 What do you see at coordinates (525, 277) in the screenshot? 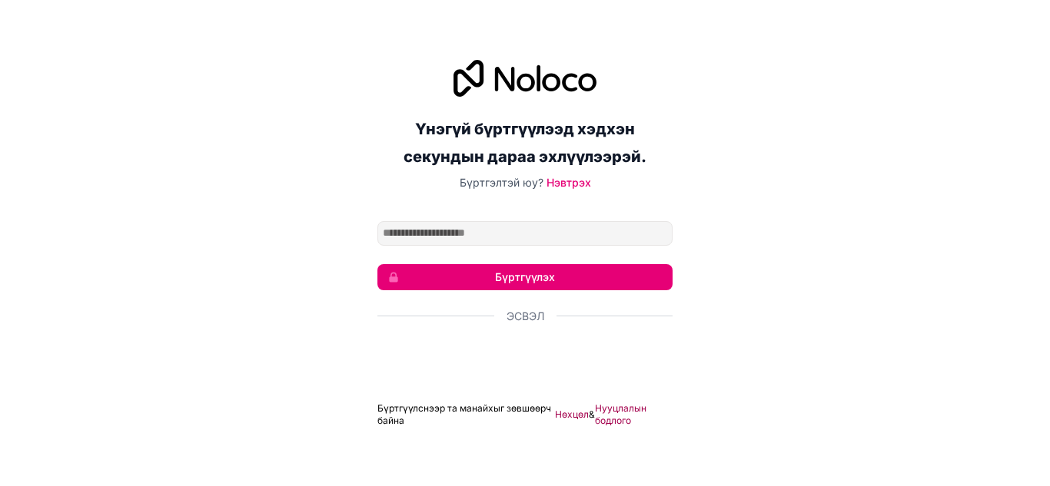
I see `font: Бүртгүүлэх` at bounding box center [525, 277].